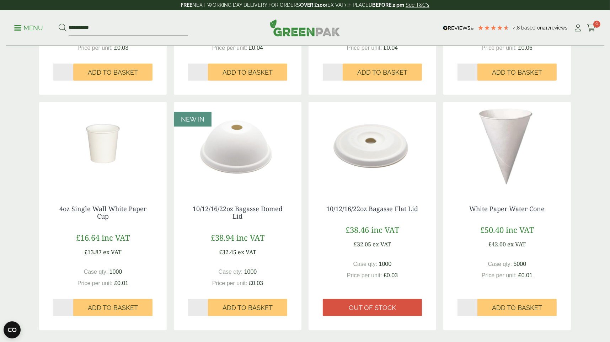 The image size is (610, 342). I want to click on span: £42.00, so click(497, 244).